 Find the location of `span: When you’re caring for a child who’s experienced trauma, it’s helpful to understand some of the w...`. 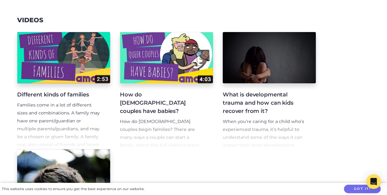

span: When you’re caring for a child who’s experienced trauma, it’s helpful to understand some of the w... is located at coordinates (263, 149).